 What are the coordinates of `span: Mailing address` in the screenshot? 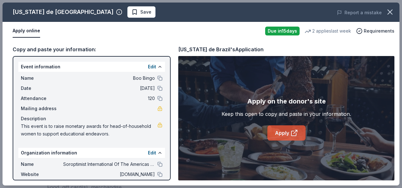 It's located at (42, 108).